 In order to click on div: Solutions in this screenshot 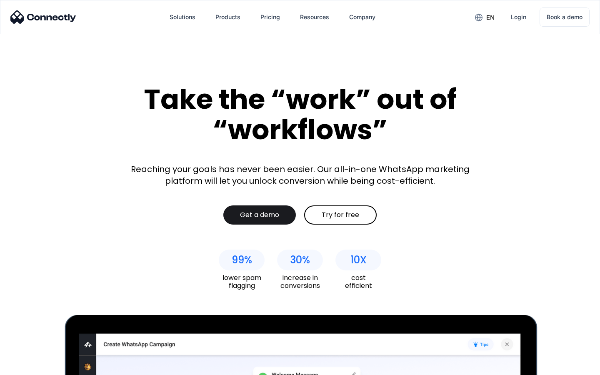, I will do `click(183, 17)`.